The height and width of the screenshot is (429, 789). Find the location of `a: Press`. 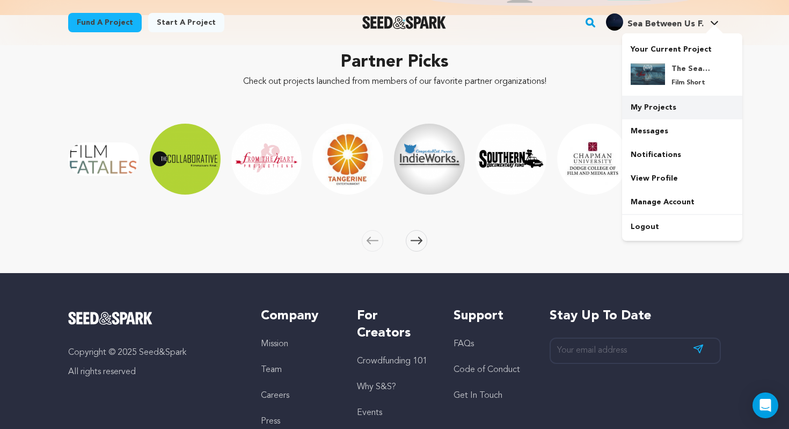

a: Press is located at coordinates (271, 421).